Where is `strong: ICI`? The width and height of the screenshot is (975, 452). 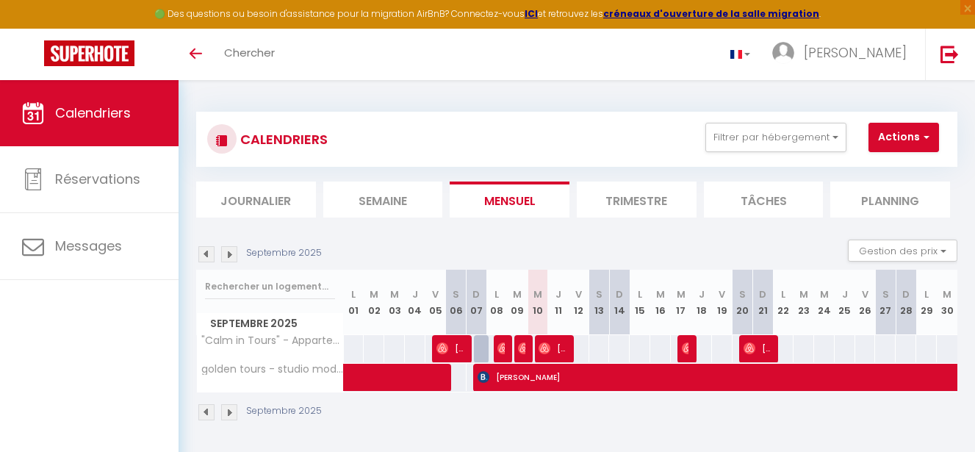 strong: ICI is located at coordinates (531, 13).